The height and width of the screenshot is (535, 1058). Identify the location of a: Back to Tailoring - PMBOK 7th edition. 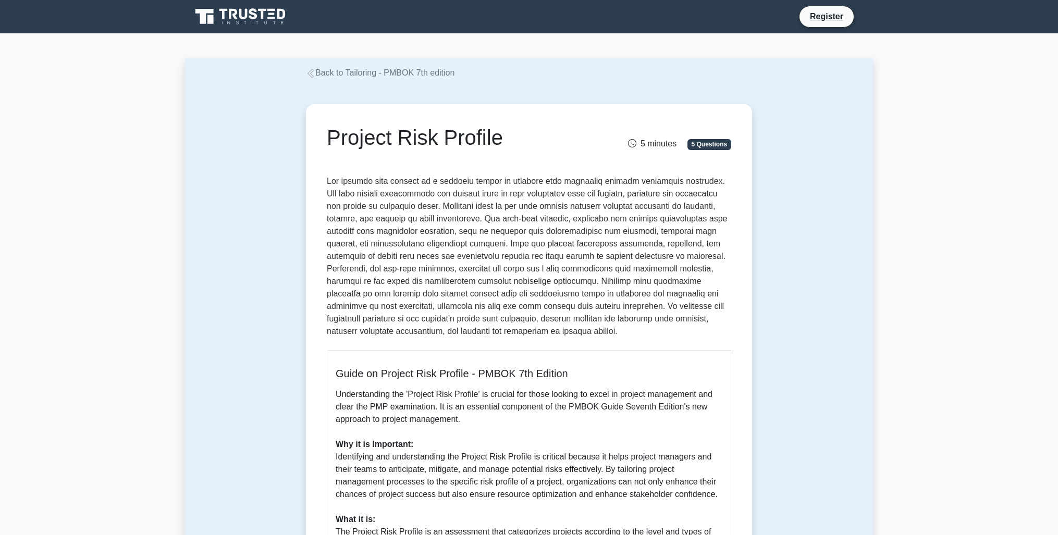
(380, 72).